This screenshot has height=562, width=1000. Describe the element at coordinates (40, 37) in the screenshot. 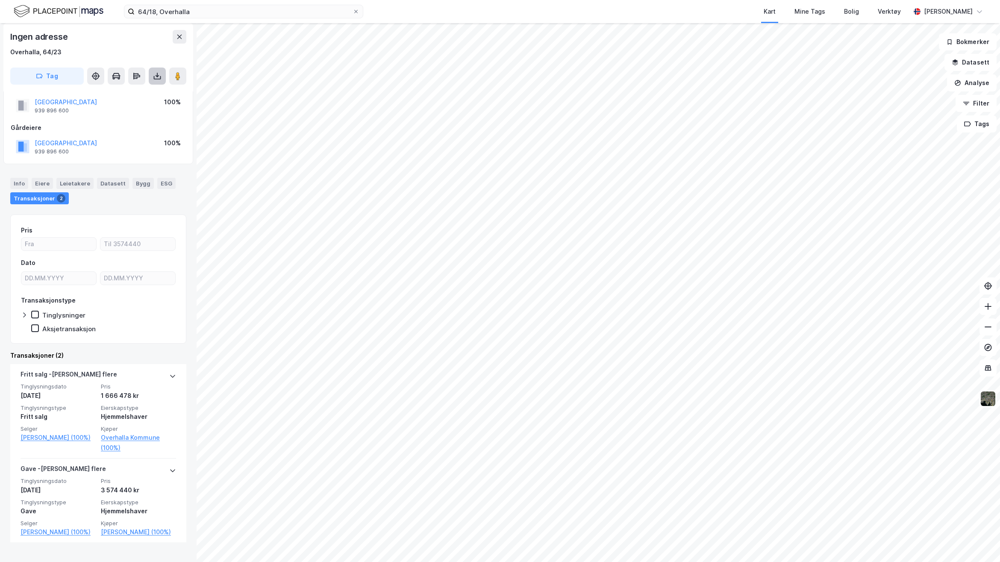

I see `div: Ingen adresse` at that location.